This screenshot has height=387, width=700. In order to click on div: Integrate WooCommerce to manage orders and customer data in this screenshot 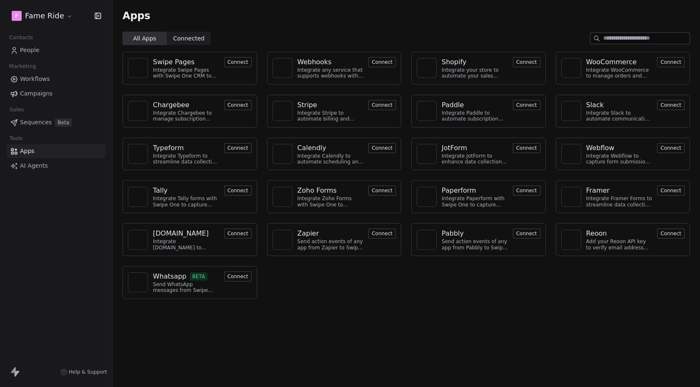, I will do `click(620, 73)`.